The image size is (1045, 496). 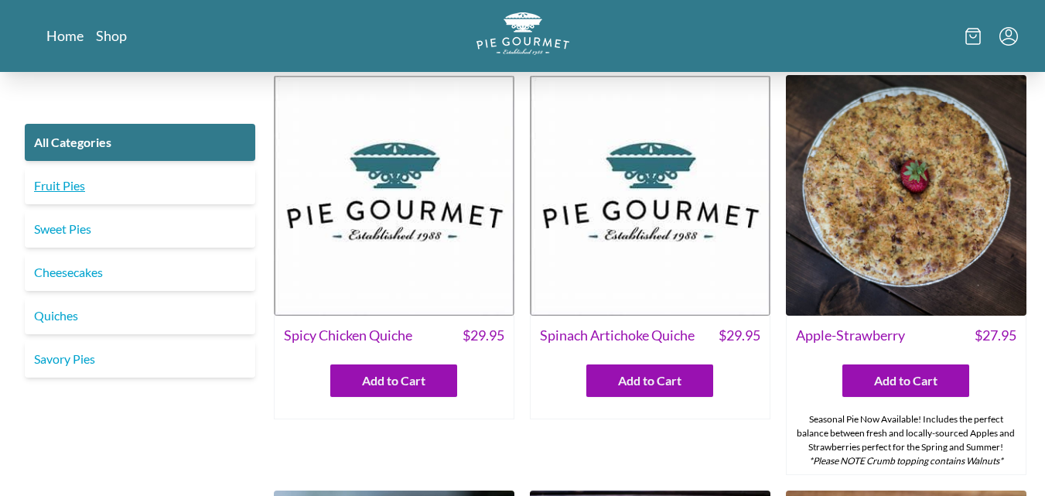 What do you see at coordinates (394, 195) in the screenshot?
I see `a: Spicy Chicken Quiche` at bounding box center [394, 195].